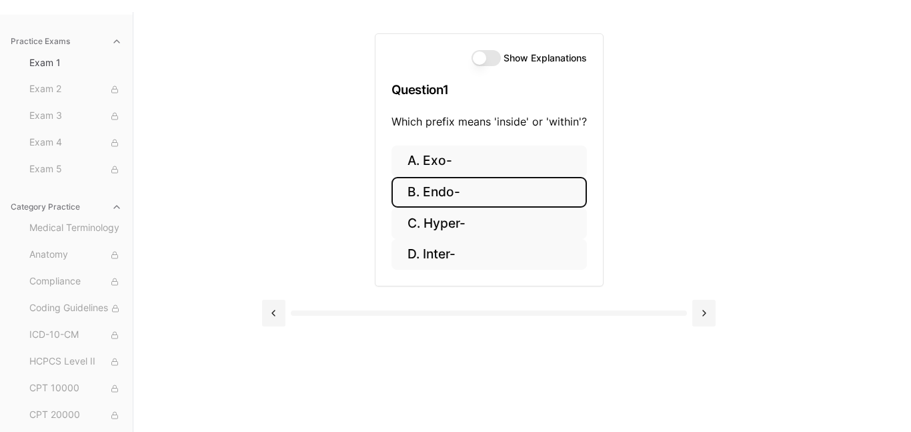  What do you see at coordinates (75, 89) in the screenshot?
I see `span: Exam 2` at bounding box center [75, 89].